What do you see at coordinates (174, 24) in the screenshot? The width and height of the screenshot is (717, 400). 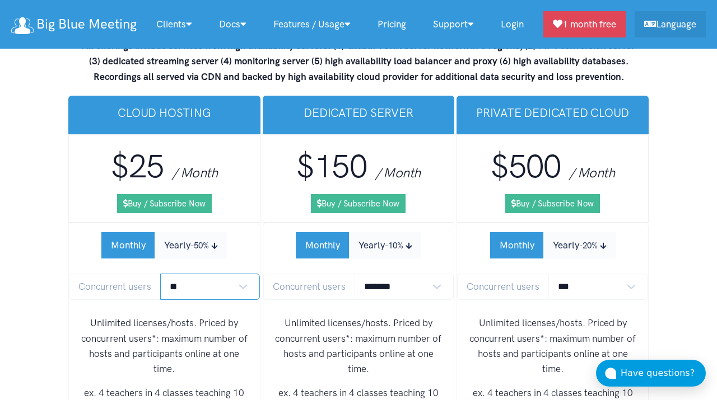 I see `a: Clients` at bounding box center [174, 24].